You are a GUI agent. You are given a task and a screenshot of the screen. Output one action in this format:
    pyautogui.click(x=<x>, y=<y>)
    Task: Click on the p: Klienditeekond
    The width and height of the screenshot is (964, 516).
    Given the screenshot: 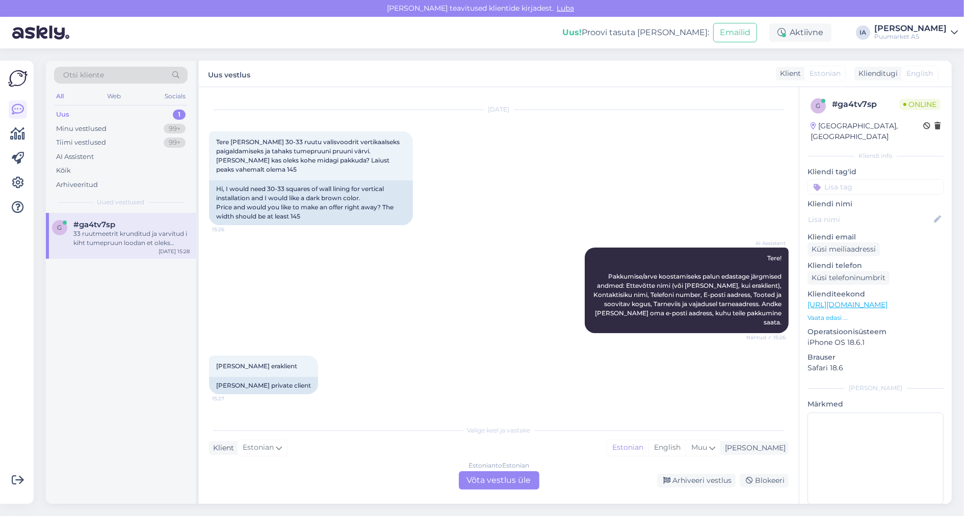 What is the action you would take?
    pyautogui.click(x=875, y=294)
    